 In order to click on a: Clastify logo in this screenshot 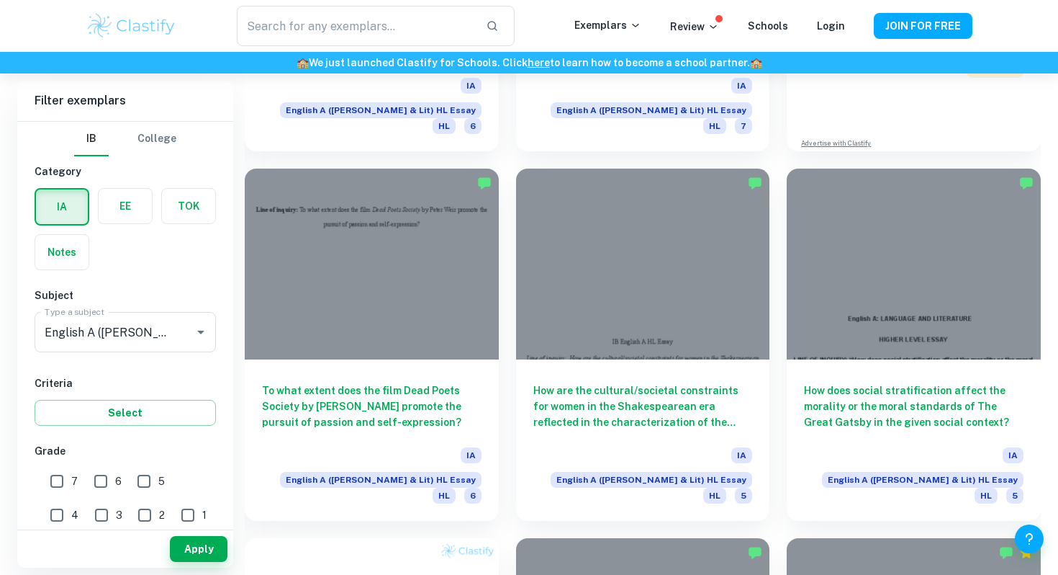, I will do `click(131, 26)`.